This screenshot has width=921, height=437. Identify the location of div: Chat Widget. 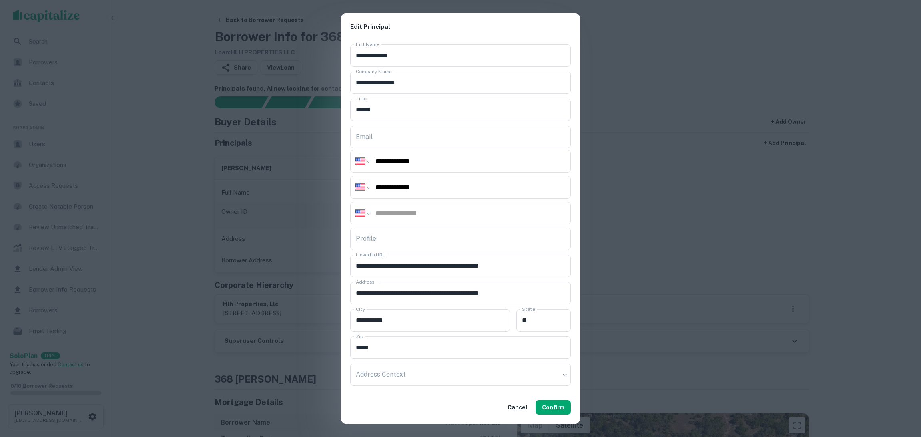
(901, 392).